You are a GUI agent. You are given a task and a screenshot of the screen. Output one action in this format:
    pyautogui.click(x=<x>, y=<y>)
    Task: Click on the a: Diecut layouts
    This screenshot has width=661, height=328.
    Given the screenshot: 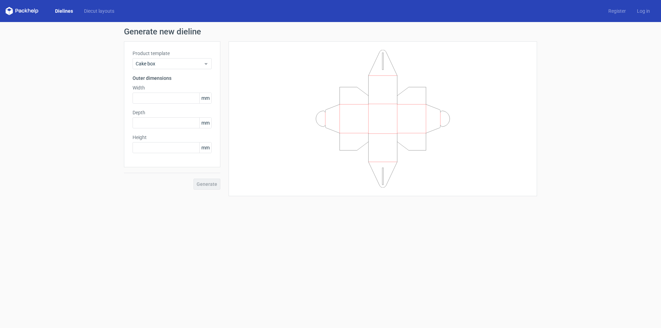 What is the action you would take?
    pyautogui.click(x=99, y=11)
    